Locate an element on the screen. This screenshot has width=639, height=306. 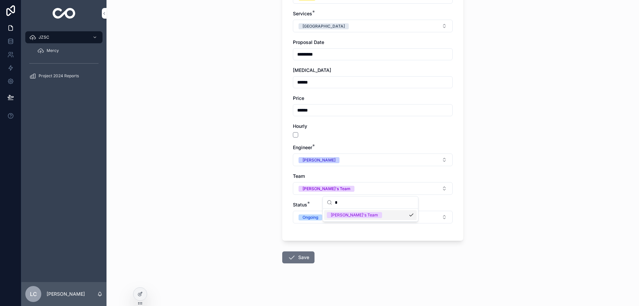
span: Price is located at coordinates (298, 98).